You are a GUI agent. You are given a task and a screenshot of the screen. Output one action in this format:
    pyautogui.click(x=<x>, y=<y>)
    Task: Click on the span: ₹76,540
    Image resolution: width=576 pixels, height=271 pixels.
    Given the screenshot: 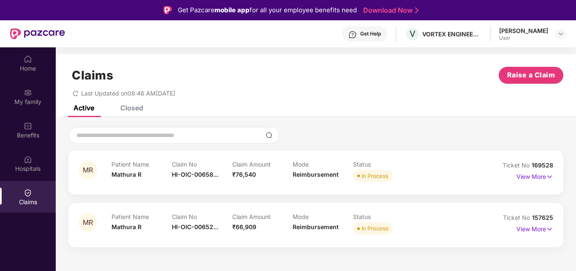 What is the action you would take?
    pyautogui.click(x=244, y=174)
    